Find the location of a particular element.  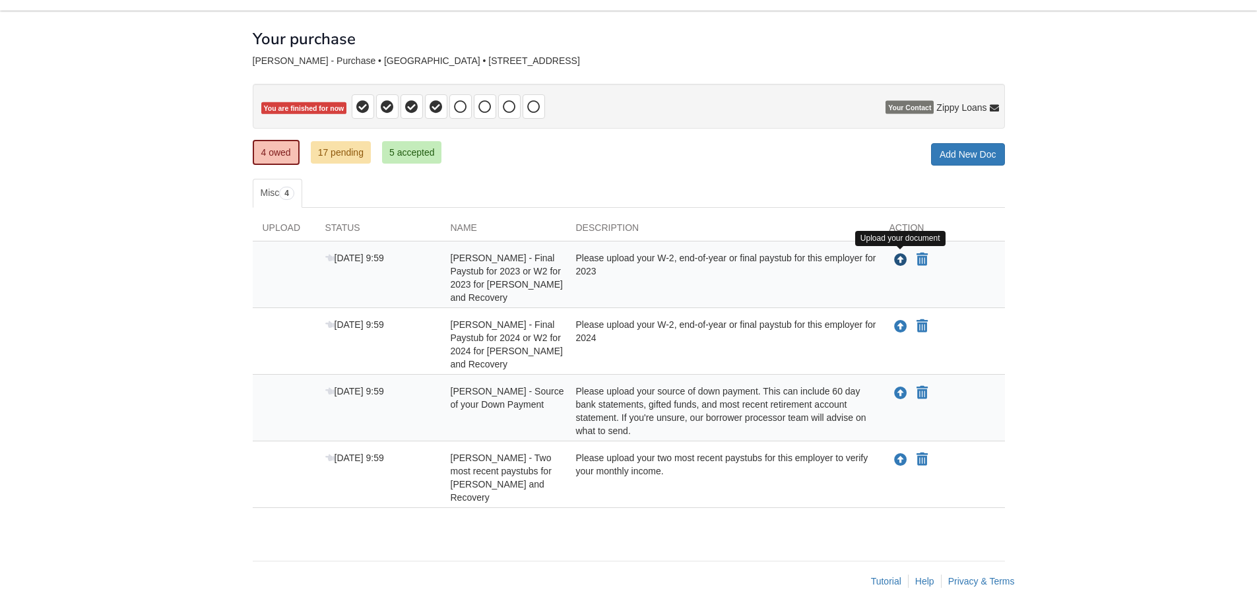

a: 5 accepted is located at coordinates (412, 152).